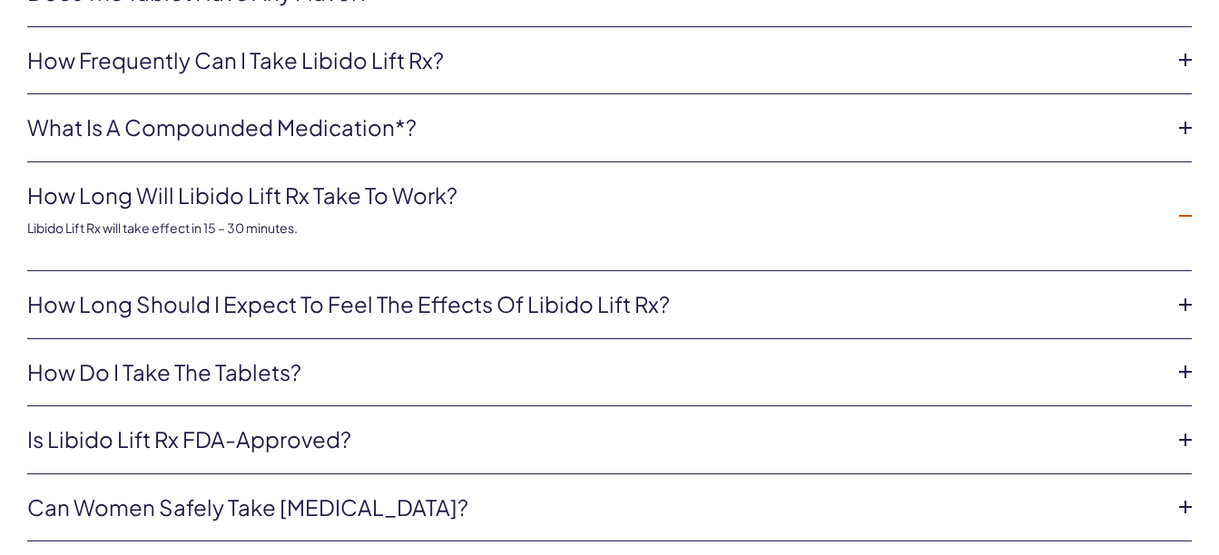  I want to click on a: How do I take the tablets?, so click(595, 373).